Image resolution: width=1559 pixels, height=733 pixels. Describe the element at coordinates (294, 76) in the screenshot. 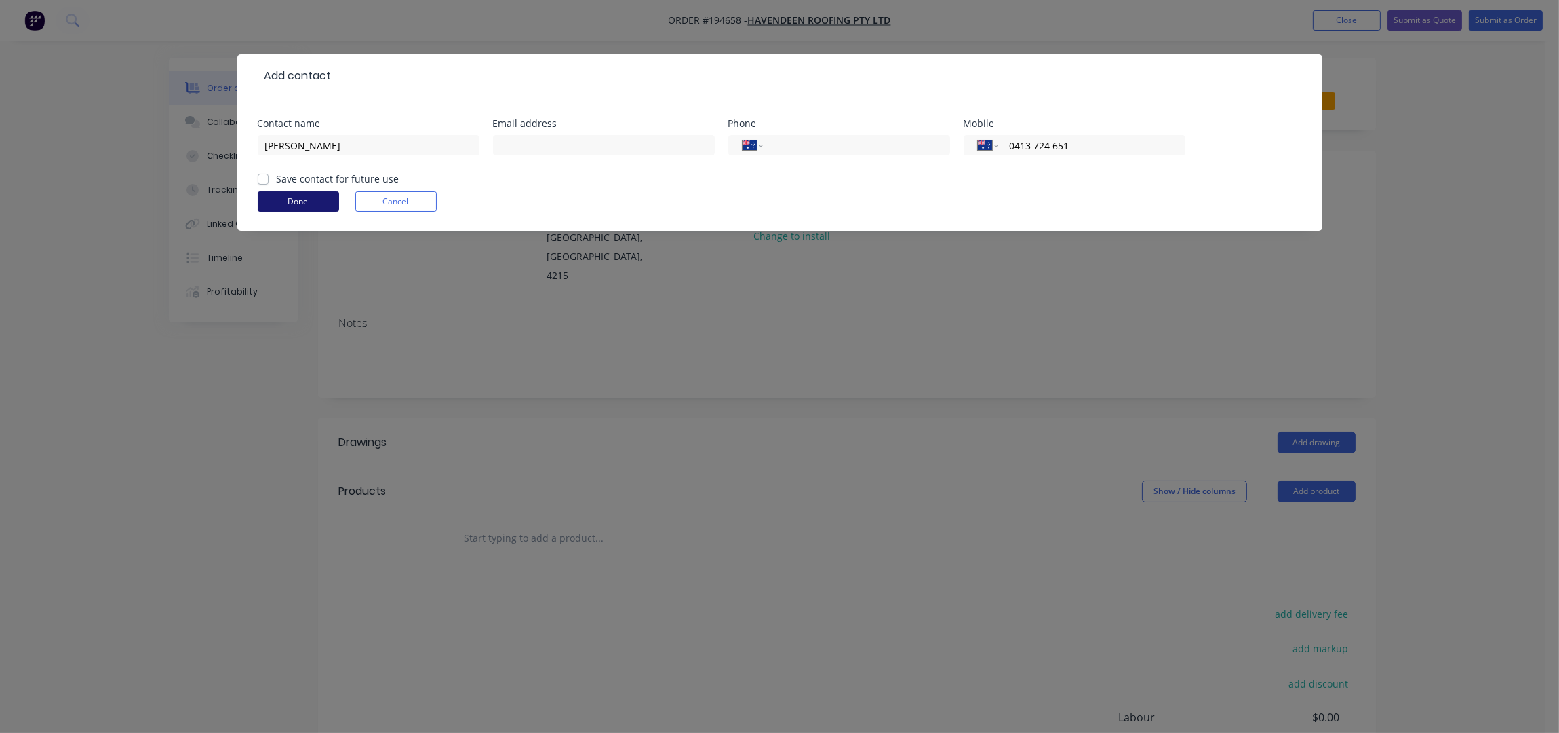

I see `div: Add contact` at that location.